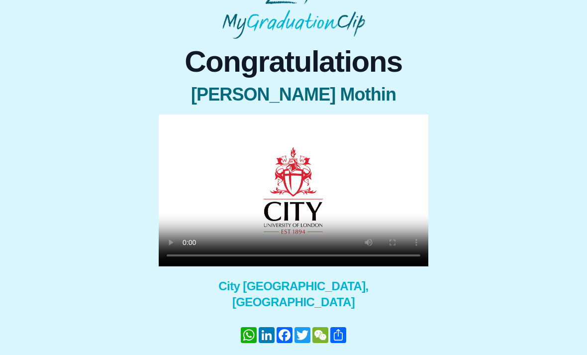  I want to click on a: Twitter, so click(303, 335).